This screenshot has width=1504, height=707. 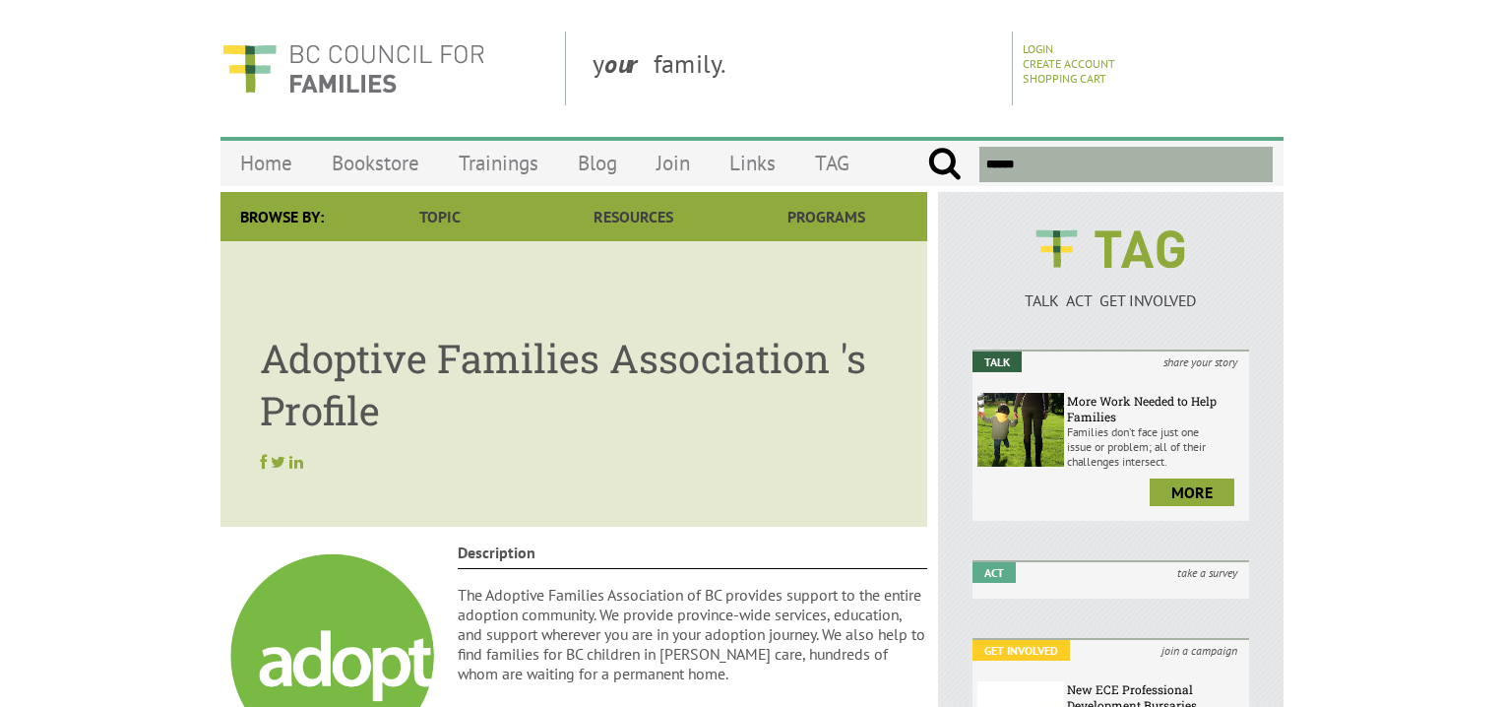 What do you see at coordinates (633, 217) in the screenshot?
I see `a: Resources` at bounding box center [633, 217].